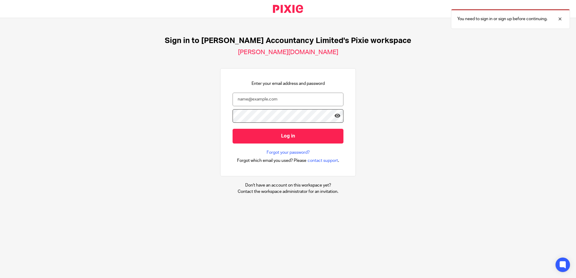 The height and width of the screenshot is (278, 576). What do you see at coordinates (288, 192) in the screenshot?
I see `p: Contact the workspace administrator for an invitation.` at bounding box center [288, 192].